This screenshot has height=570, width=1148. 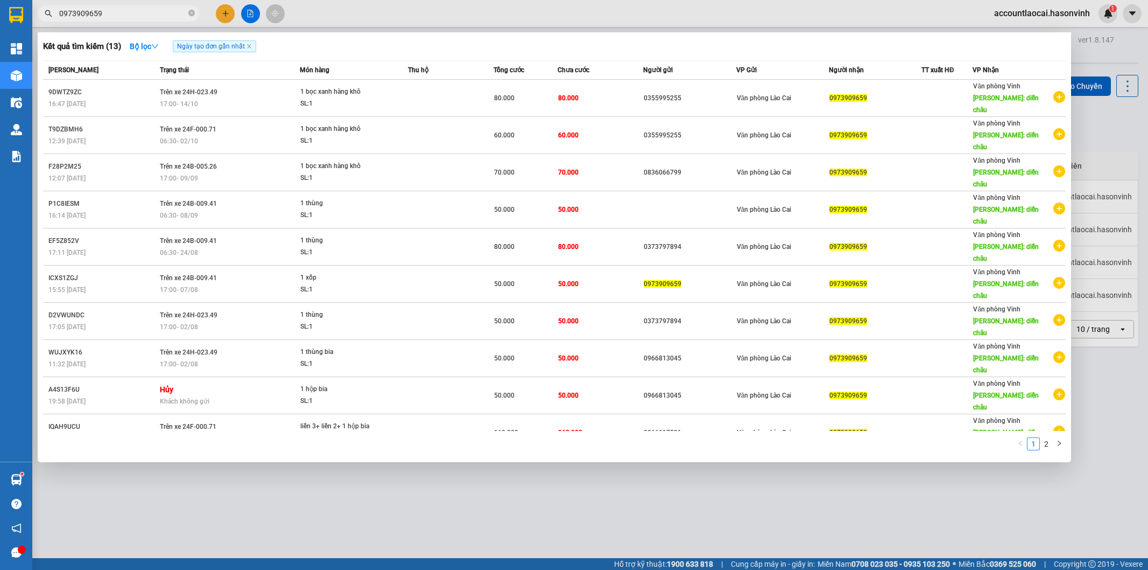 What do you see at coordinates (16, 15) in the screenshot?
I see `img: logo-vxr` at bounding box center [16, 15].